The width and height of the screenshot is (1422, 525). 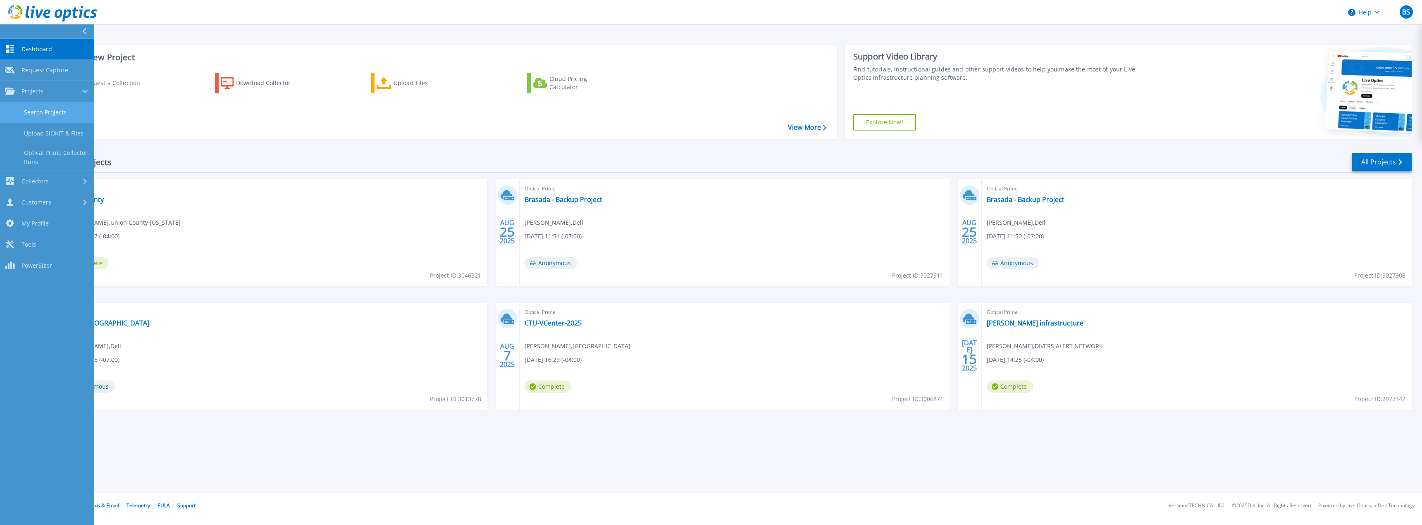 What do you see at coordinates (83, 200) in the screenshot?
I see `a: UnionCounty` at bounding box center [83, 200].